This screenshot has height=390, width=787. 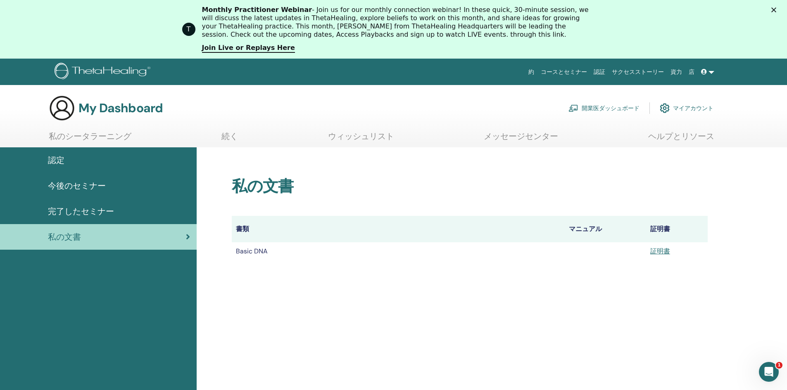 What do you see at coordinates (573, 108) in the screenshot?
I see `img: chalkboard-teacher.svg` at bounding box center [573, 108].